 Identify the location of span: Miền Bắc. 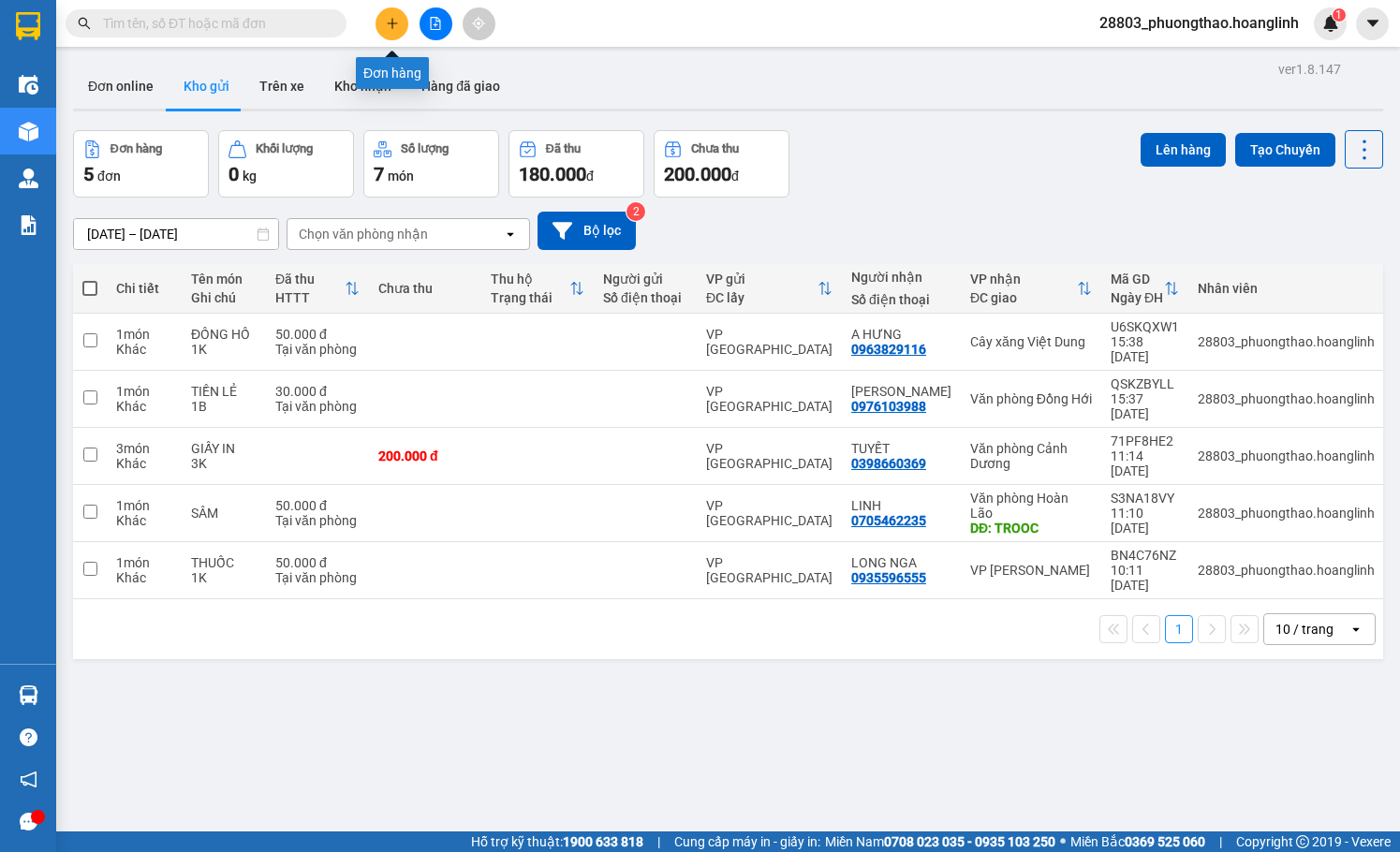
(1138, 841).